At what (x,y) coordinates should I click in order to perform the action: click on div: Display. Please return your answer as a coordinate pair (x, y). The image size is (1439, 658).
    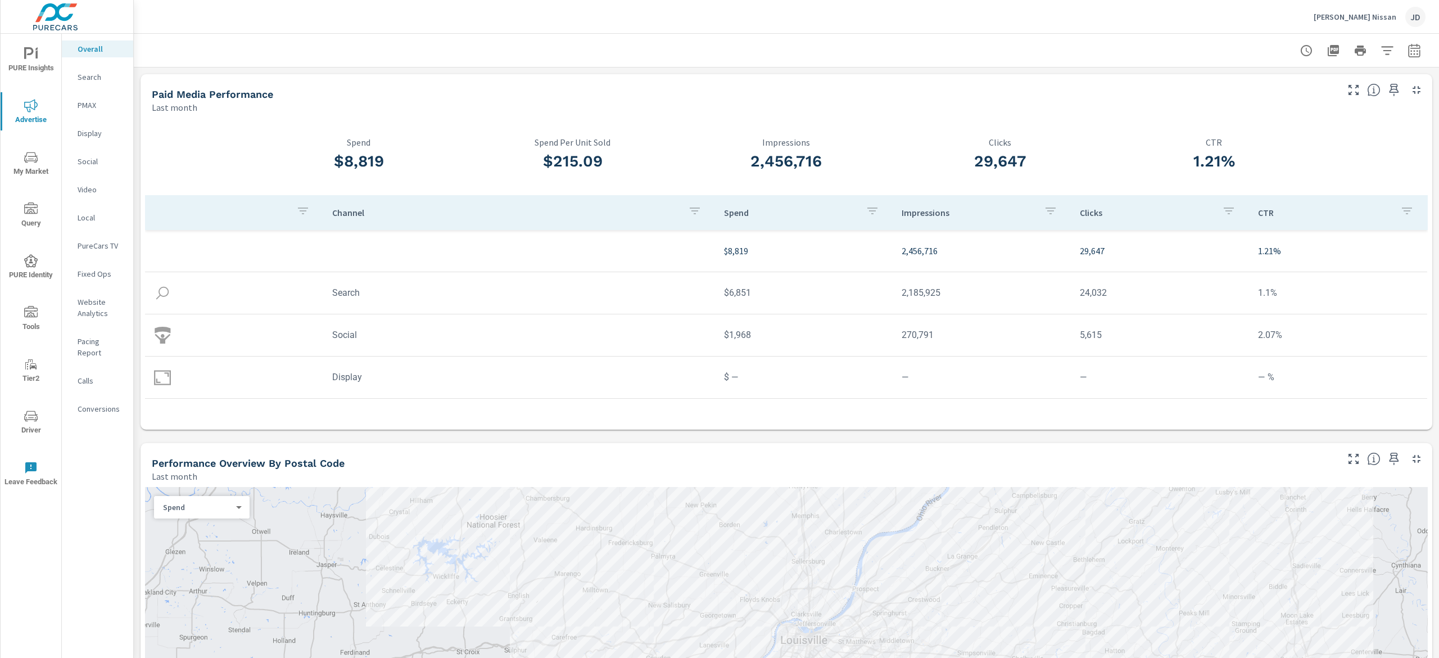
    Looking at the image, I should click on (97, 133).